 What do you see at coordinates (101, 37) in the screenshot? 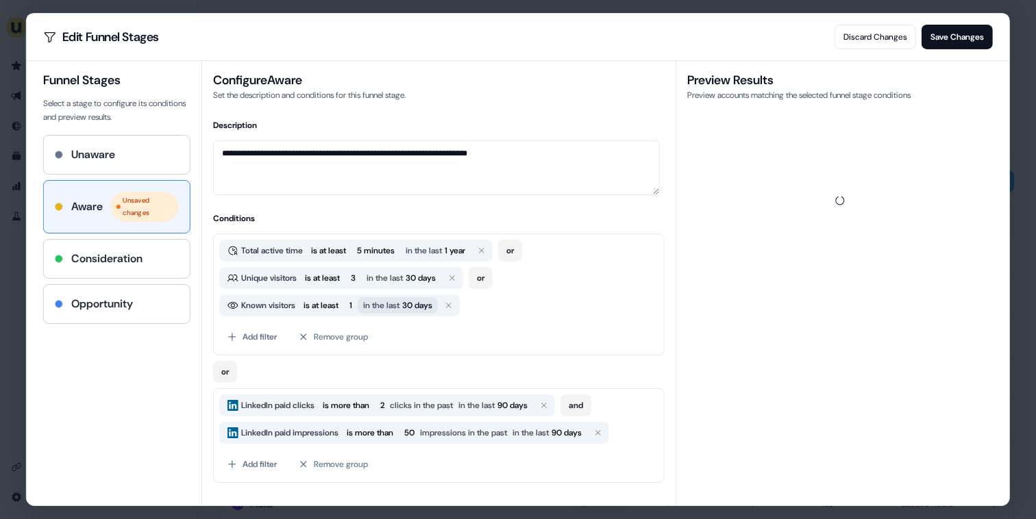
I see `h2: Edit Funnel Stages` at bounding box center [101, 37].